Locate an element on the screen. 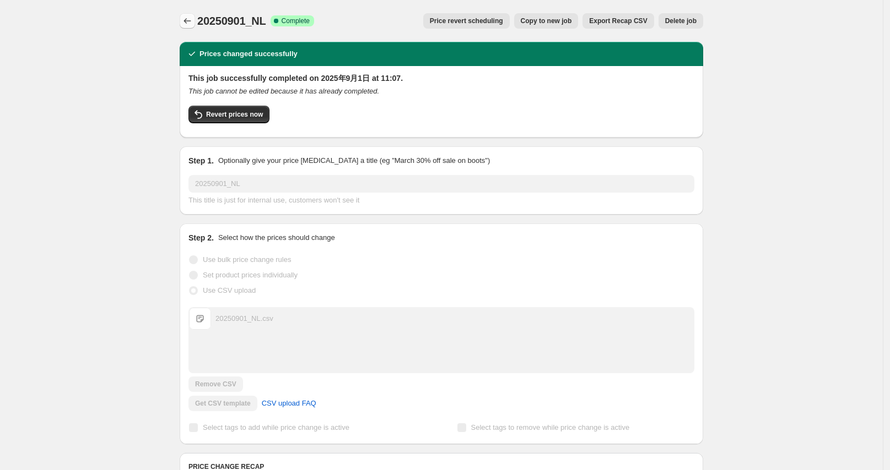 This screenshot has height=470, width=890. p: Select how the prices should change is located at coordinates (277, 238).